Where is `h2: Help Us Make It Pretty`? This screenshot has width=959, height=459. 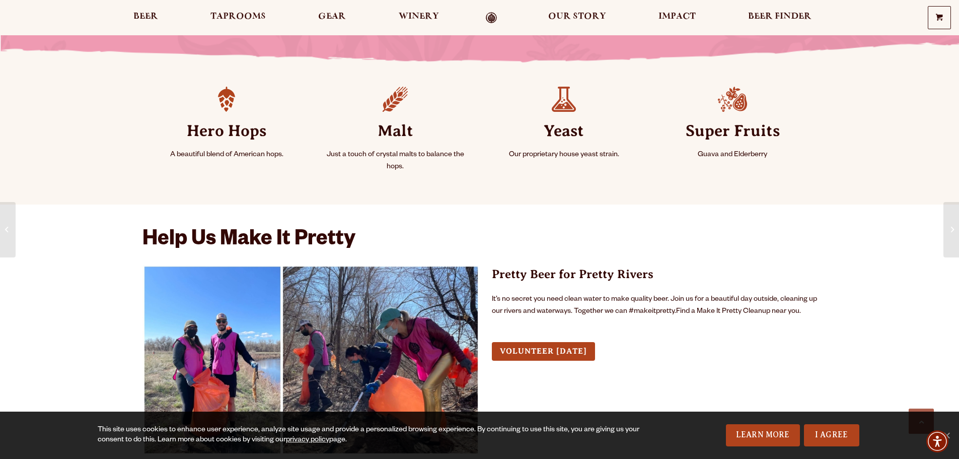
h2: Help Us Make It Pretty is located at coordinates (480, 241).